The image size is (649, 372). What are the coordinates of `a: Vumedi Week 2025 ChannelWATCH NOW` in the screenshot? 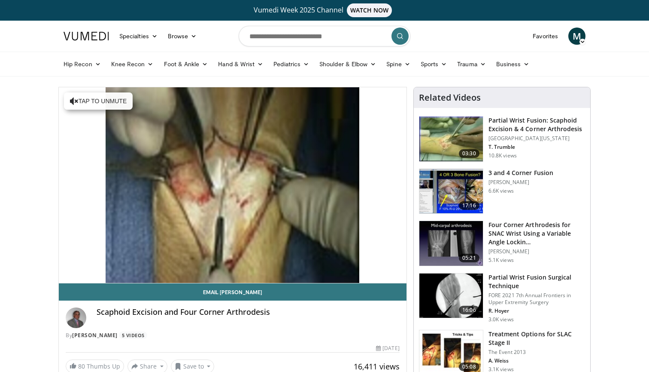 It's located at (325, 10).